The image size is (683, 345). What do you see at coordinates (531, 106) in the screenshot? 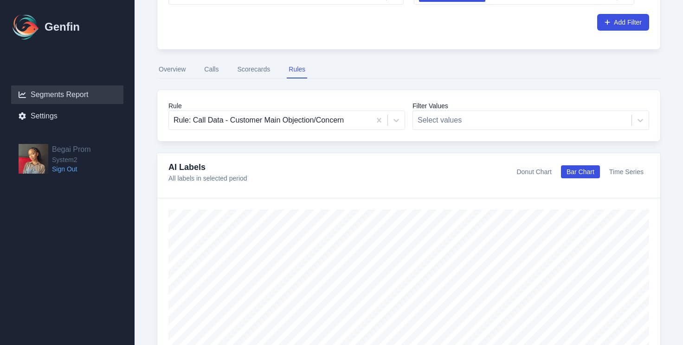
I see `label: Filter Values` at bounding box center [531, 106].